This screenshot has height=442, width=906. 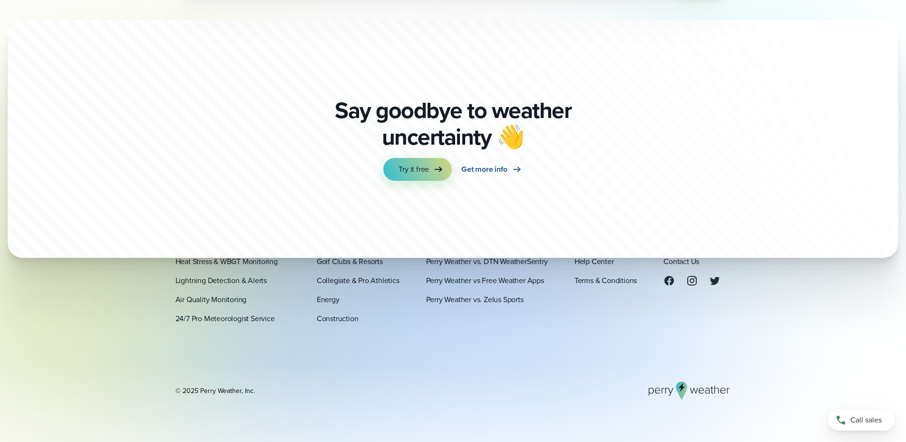 I want to click on a: 24/7 Pro Meteorologist Service, so click(x=225, y=318).